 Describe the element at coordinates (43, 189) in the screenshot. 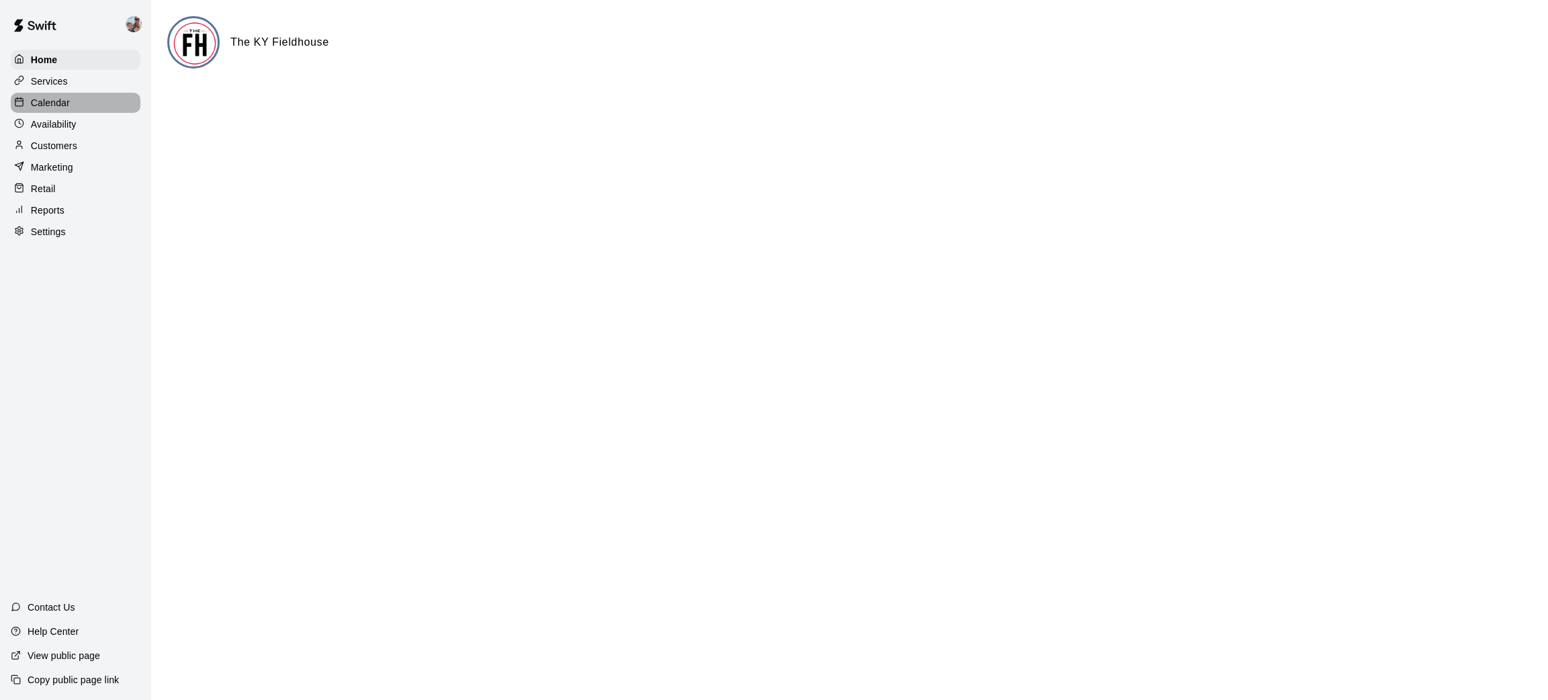

I see `p: Retail` at that location.